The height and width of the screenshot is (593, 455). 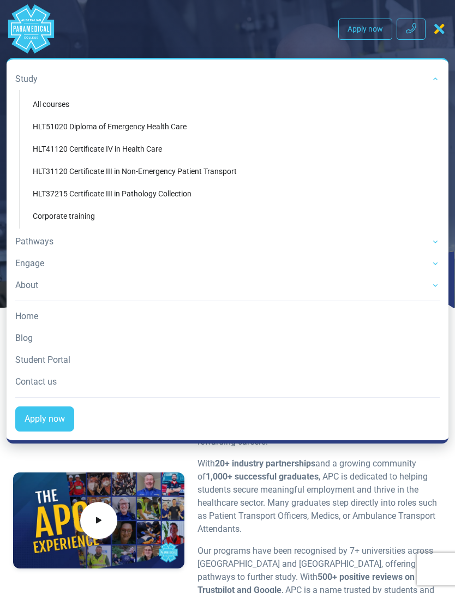 I want to click on a: Student Portal, so click(x=227, y=360).